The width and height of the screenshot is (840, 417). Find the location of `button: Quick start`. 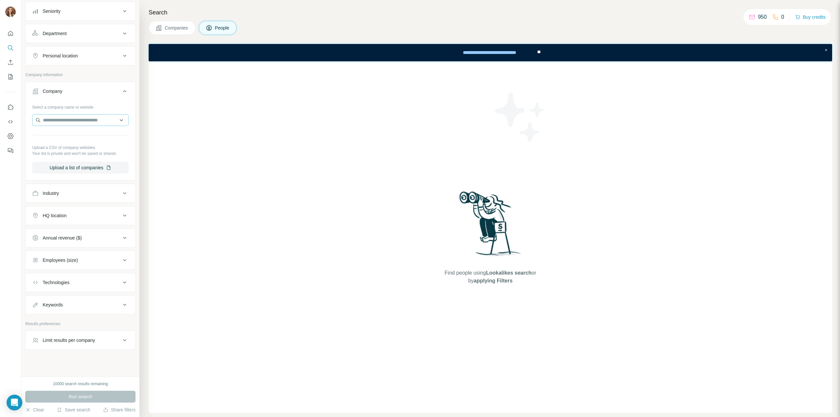

button: Quick start is located at coordinates (11, 33).